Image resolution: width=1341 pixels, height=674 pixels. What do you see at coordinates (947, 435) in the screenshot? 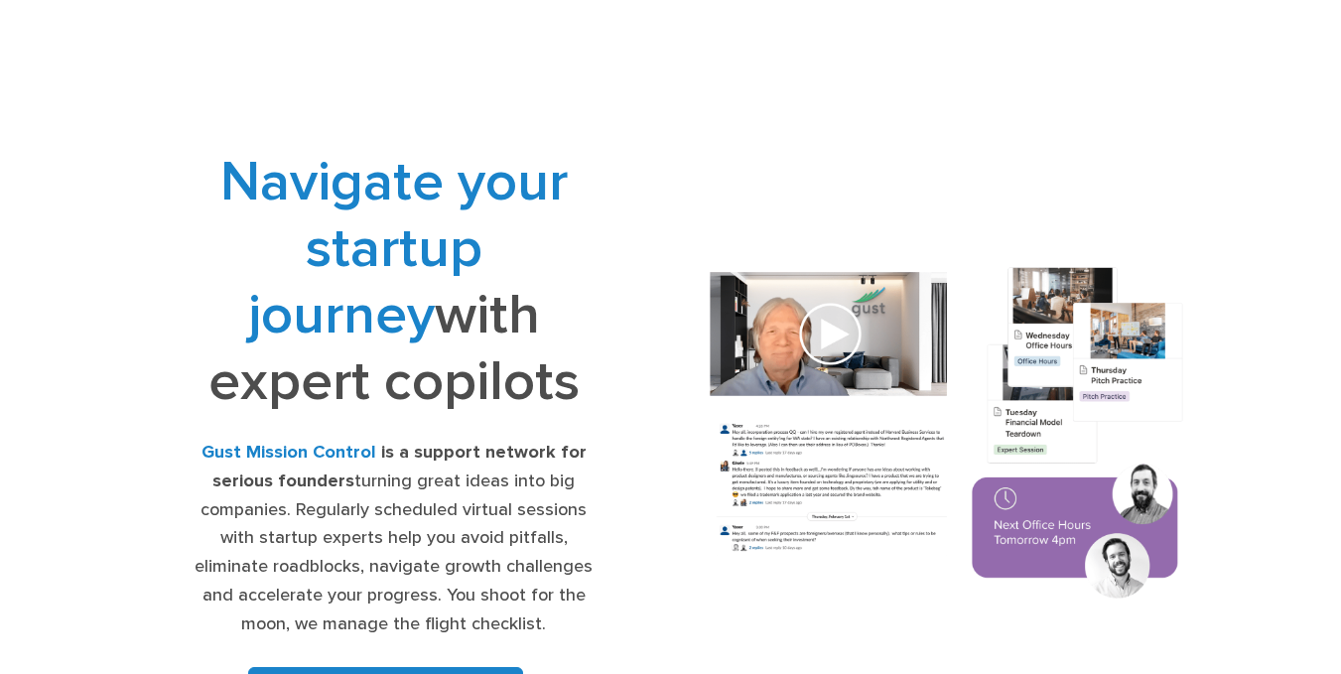
I see `img: Composition of calendar events, a video call presentation, and chat rooms` at bounding box center [947, 435].